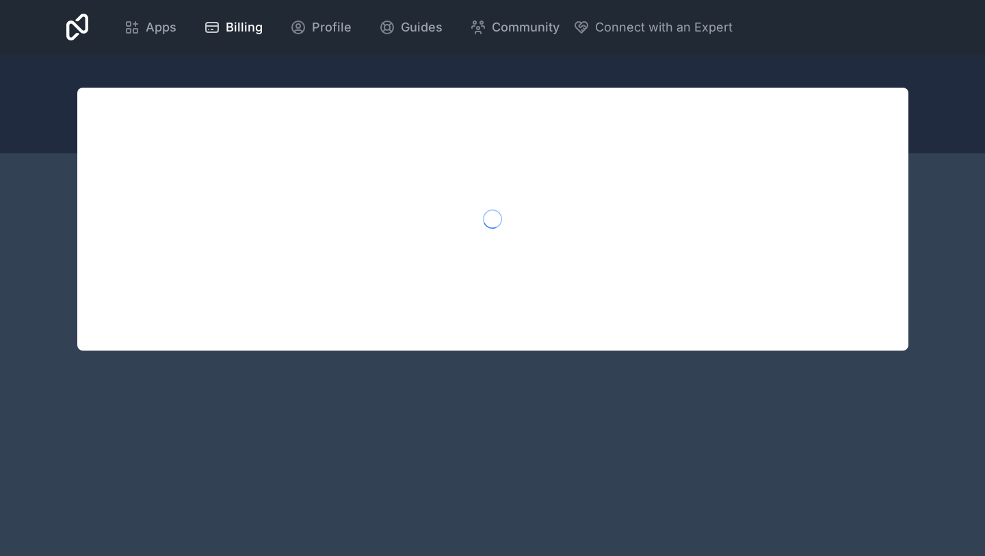 The width and height of the screenshot is (985, 556). Describe the element at coordinates (332, 27) in the screenshot. I see `span: Profile` at that location.